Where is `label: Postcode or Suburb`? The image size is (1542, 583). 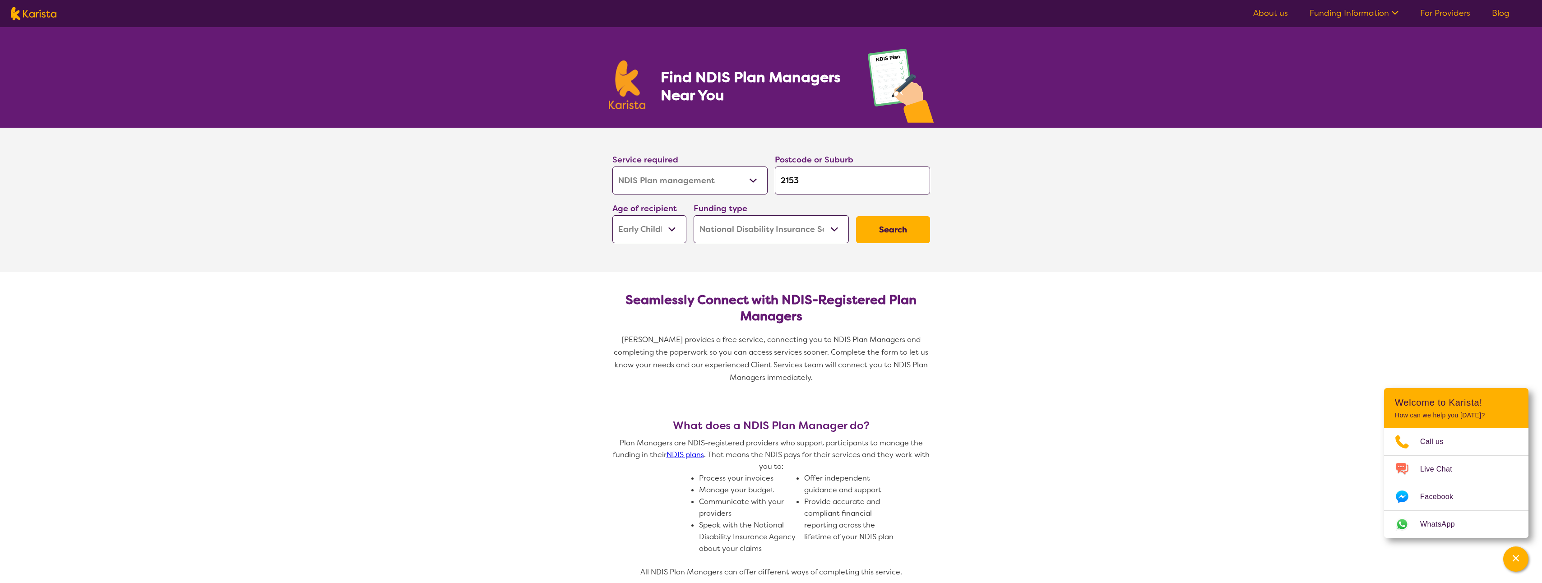
label: Postcode or Suburb is located at coordinates (814, 160).